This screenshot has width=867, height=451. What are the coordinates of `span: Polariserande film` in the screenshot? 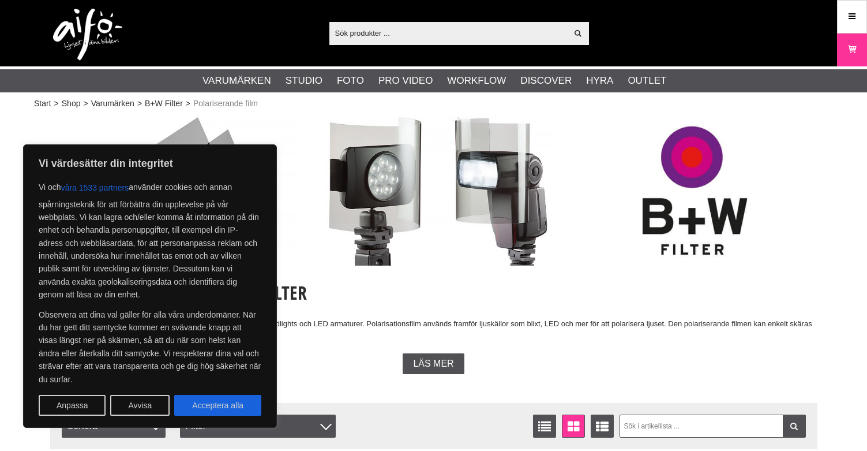 It's located at (226, 103).